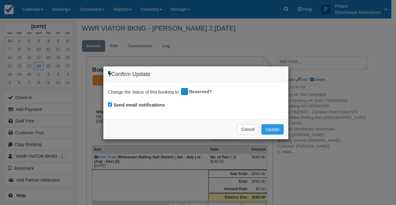 Image resolution: width=396 pixels, height=205 pixels. Describe the element at coordinates (248, 130) in the screenshot. I see `button: Cancel` at that location.